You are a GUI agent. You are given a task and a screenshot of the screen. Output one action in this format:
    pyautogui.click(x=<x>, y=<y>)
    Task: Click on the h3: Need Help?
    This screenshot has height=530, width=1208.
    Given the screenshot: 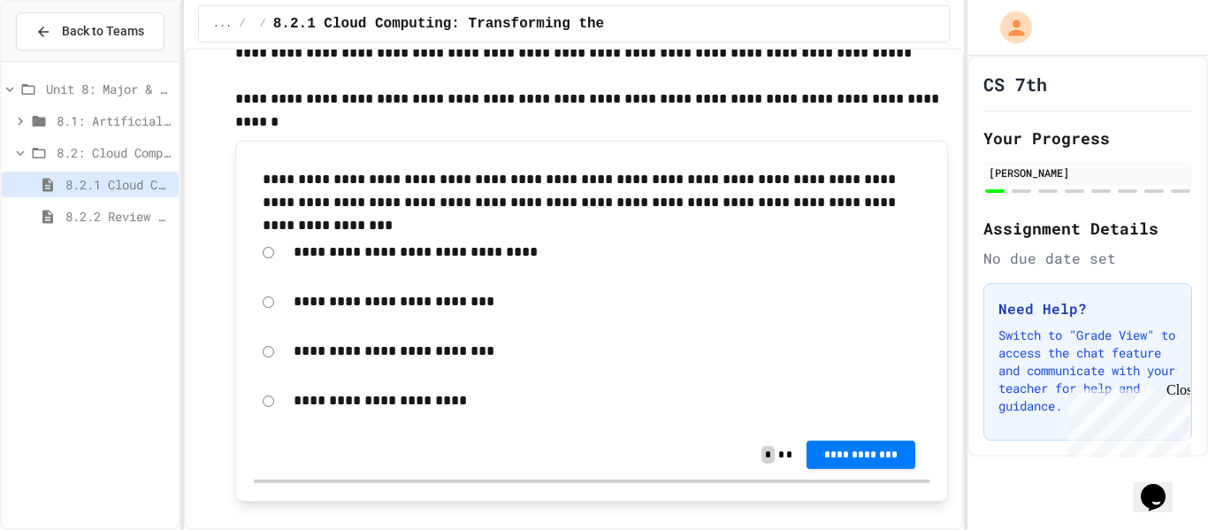 What is the action you would take?
    pyautogui.click(x=1088, y=309)
    